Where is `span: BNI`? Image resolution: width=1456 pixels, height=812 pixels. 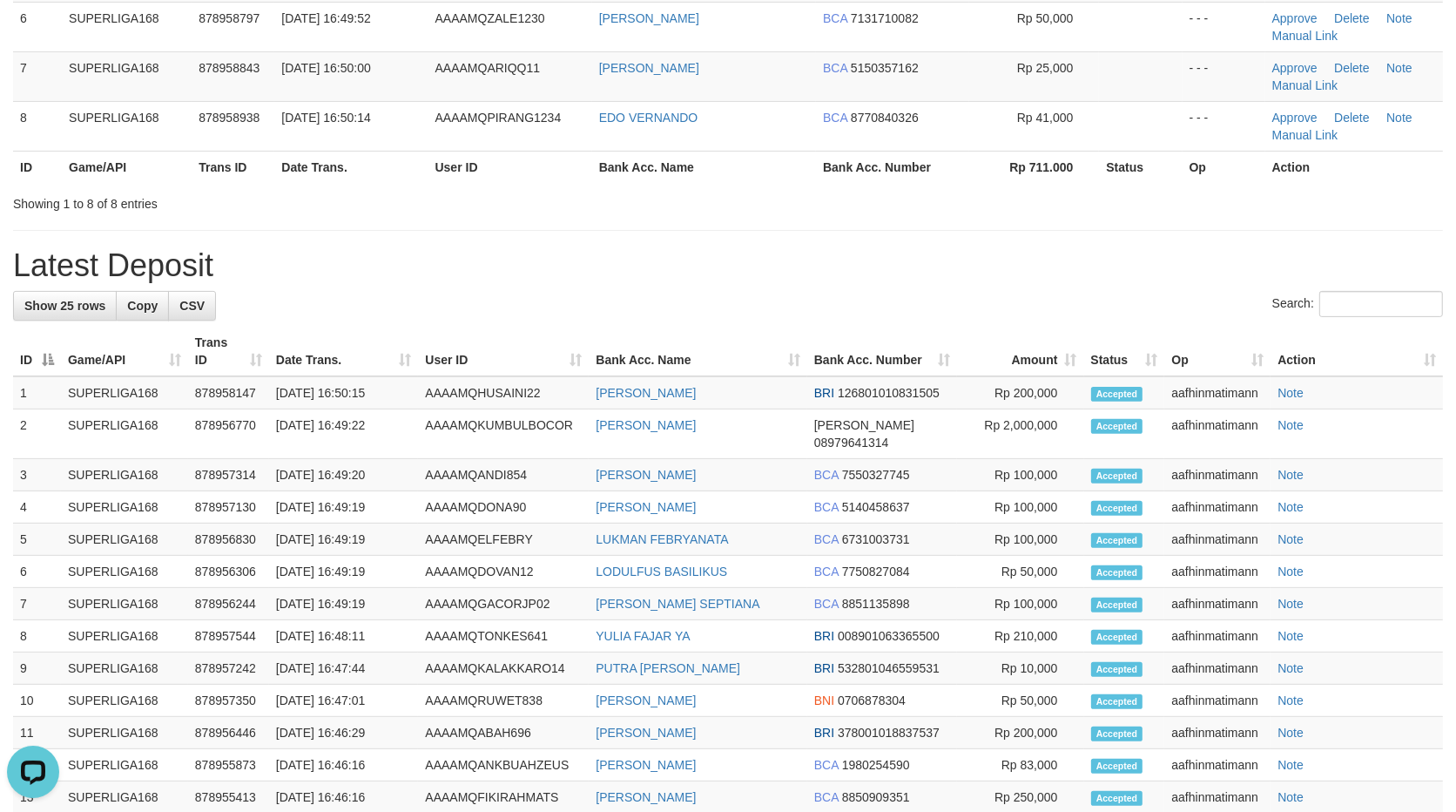
span: BNI is located at coordinates (824, 700).